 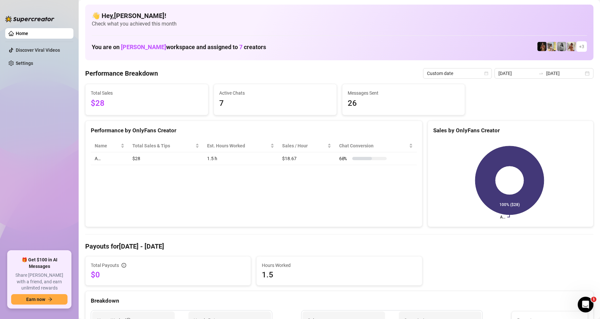 I want to click on div: Performance by OnlyFans Creator, so click(x=254, y=130).